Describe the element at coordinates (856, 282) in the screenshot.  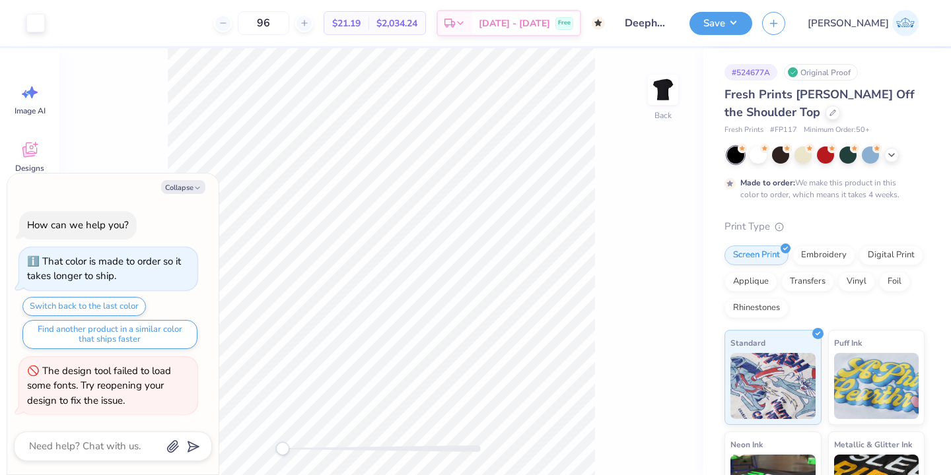
I see `div: Vinyl` at that location.